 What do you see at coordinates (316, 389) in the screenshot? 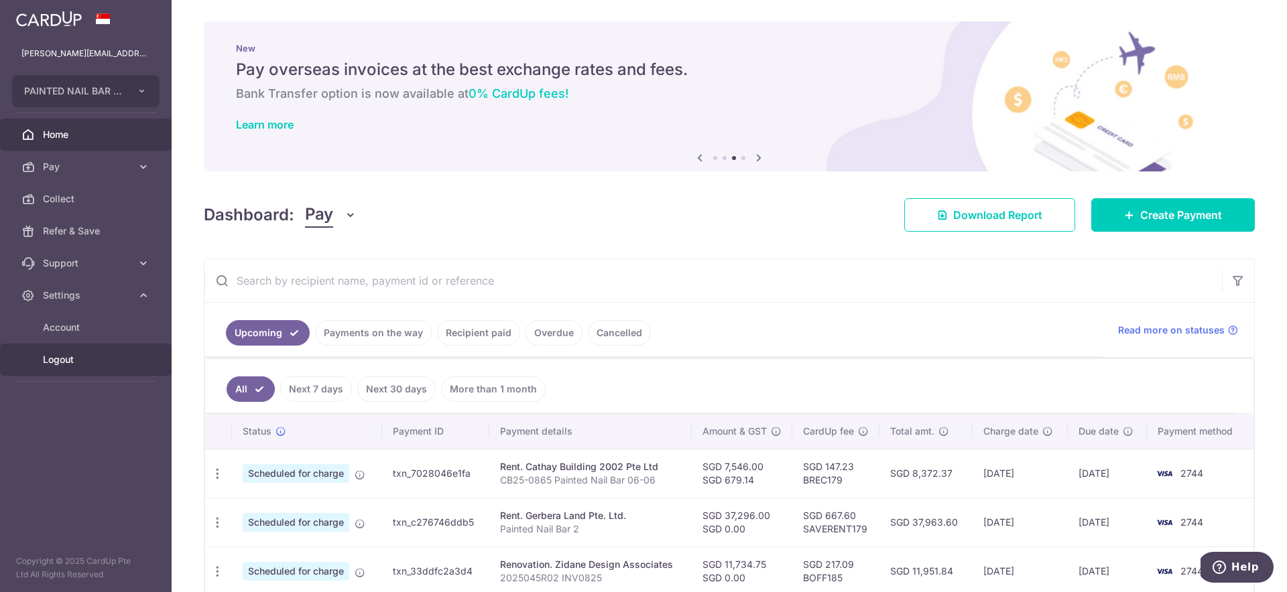
I see `a: Next 7 days` at bounding box center [316, 389].